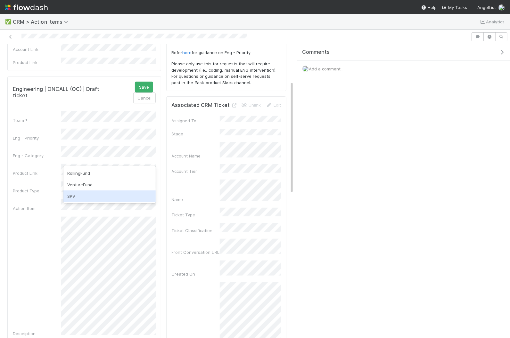 The image size is (510, 338). Describe the element at coordinates (196, 230) in the screenshot. I see `div: Ticket Classification` at that location.